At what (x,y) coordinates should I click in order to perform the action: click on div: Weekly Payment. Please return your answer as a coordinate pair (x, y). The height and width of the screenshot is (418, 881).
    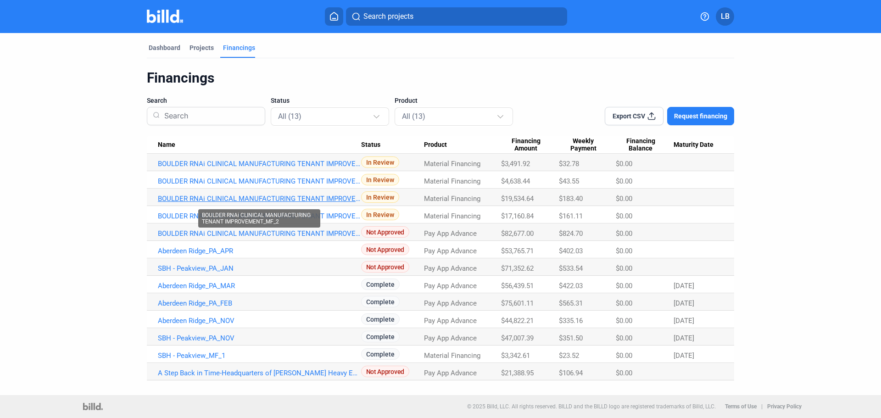
    Looking at the image, I should click on (587, 145).